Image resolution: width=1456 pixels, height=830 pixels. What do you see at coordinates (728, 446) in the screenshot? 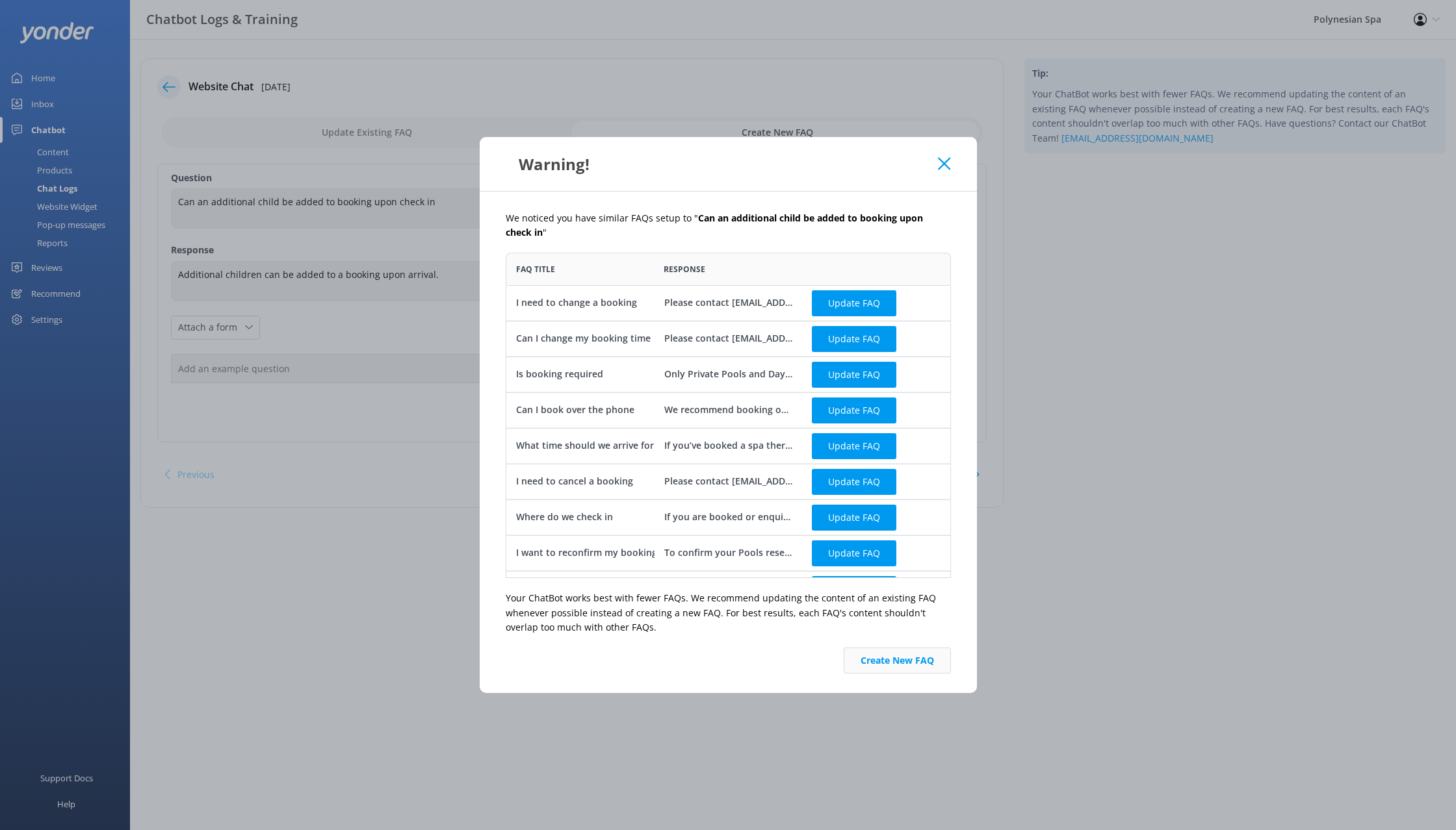
I see `div: If you’ve booked a spa therapy, please arrive at least one hour before your appointment for a pre...` at bounding box center [728, 446].